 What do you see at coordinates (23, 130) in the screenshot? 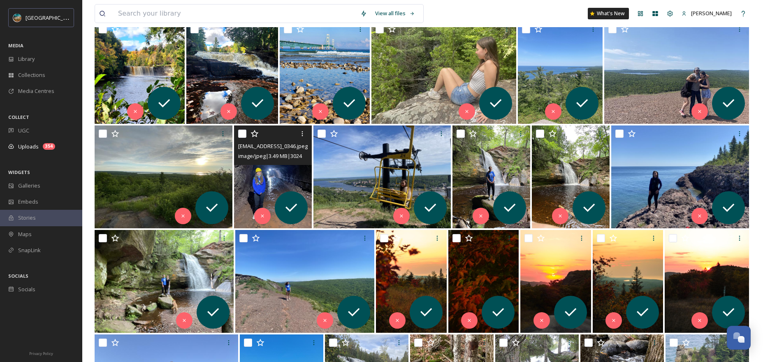
I see `span: UGC` at bounding box center [23, 130].